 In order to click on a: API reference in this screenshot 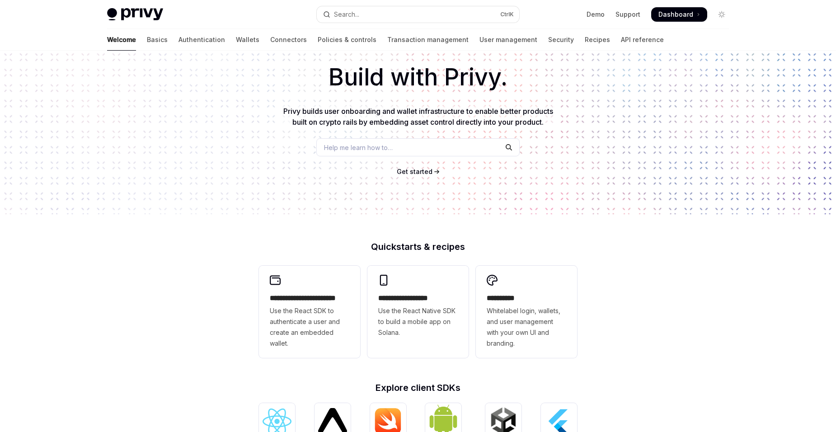, I will do `click(642, 40)`.